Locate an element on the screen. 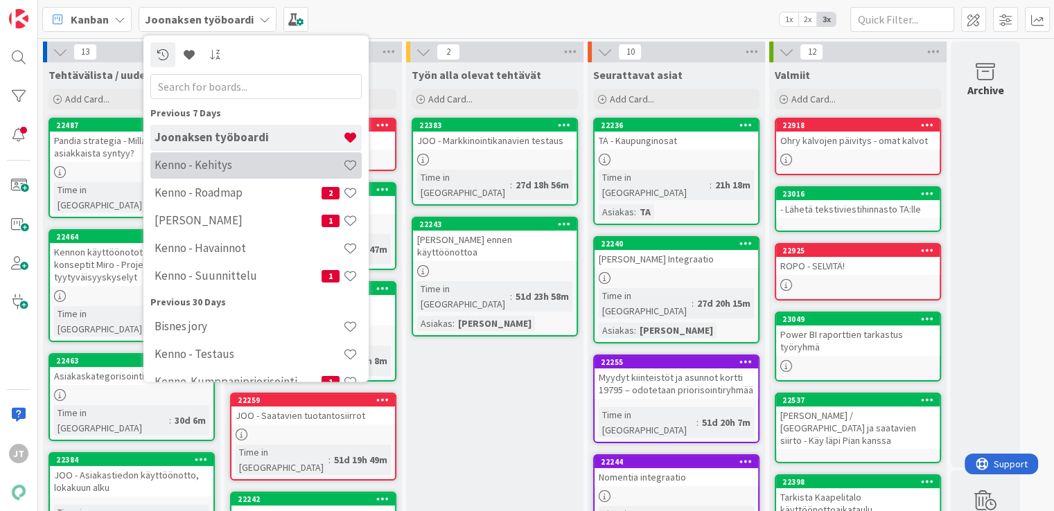 The height and width of the screenshot is (511, 1054). img: avatar is located at coordinates (19, 492).